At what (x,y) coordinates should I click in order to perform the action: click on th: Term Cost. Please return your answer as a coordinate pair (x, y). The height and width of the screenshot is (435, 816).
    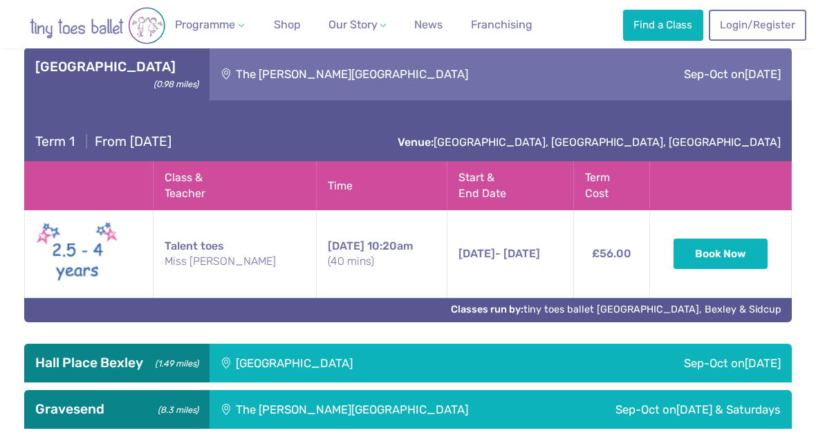
    Looking at the image, I should click on (611, 186).